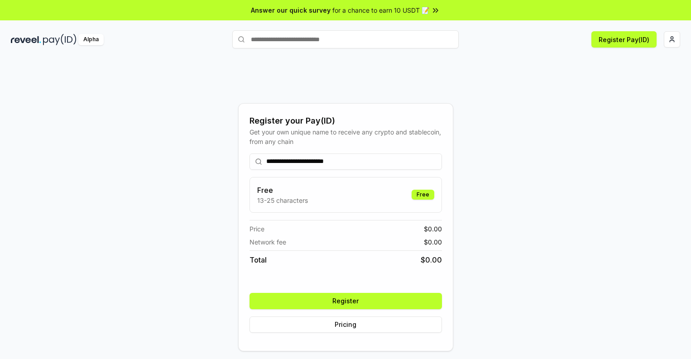 The image size is (691, 359). What do you see at coordinates (624, 39) in the screenshot?
I see `button: Register Pay(ID)` at bounding box center [624, 39].